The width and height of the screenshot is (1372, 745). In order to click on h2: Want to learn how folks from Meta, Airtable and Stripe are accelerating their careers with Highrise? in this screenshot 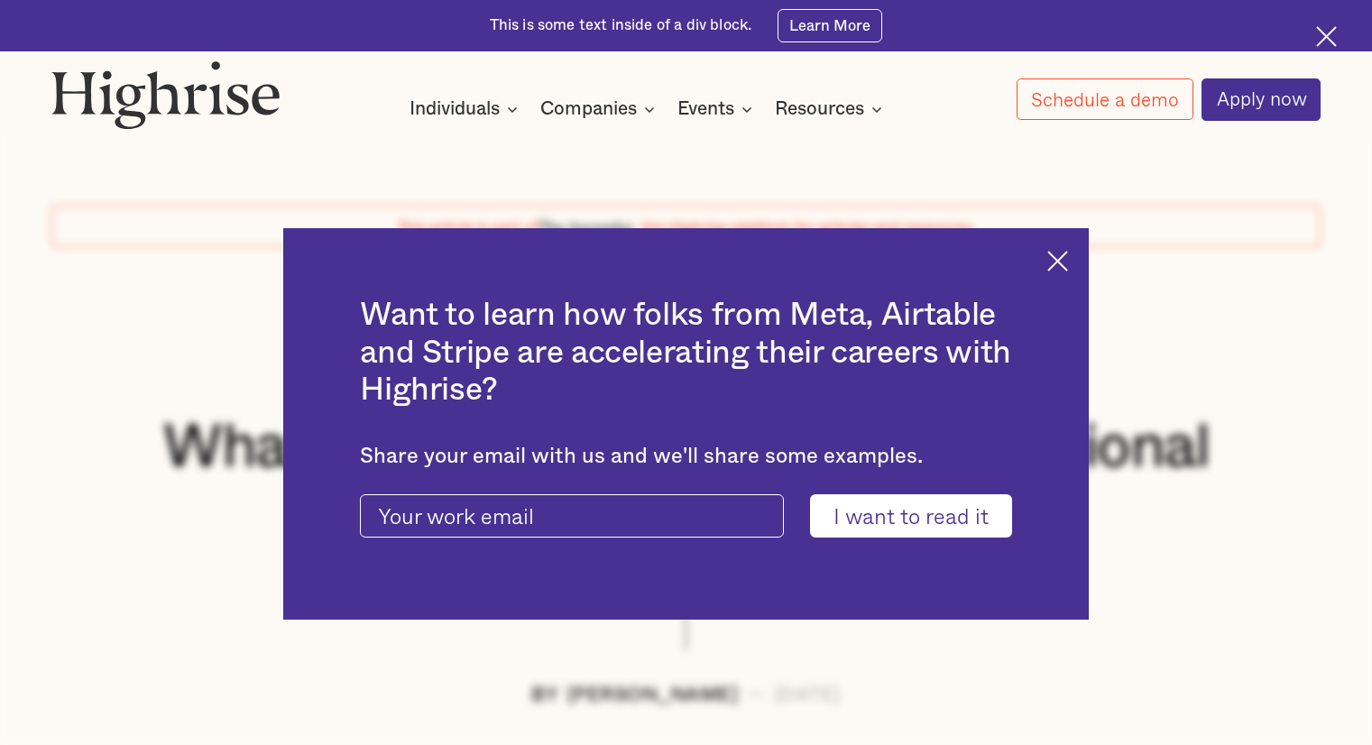, I will do `click(686, 353)`.